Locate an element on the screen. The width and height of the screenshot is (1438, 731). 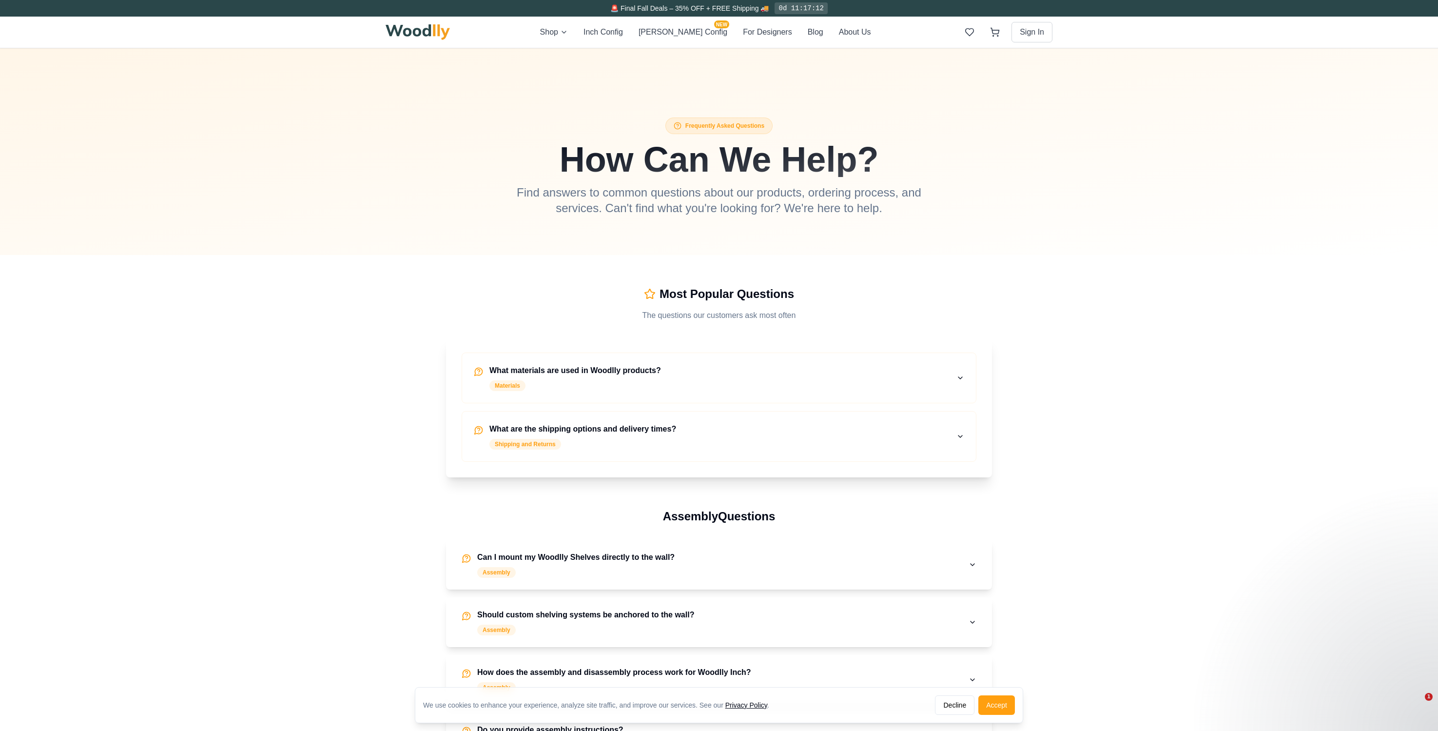
button: Accept is located at coordinates (996, 705).